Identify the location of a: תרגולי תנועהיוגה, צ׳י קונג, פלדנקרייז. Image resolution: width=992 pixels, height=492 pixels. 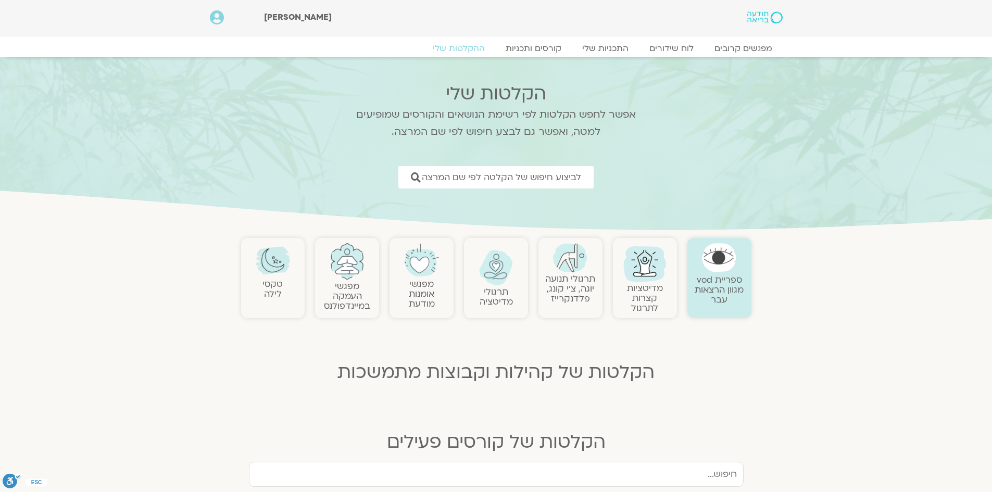
(570, 288).